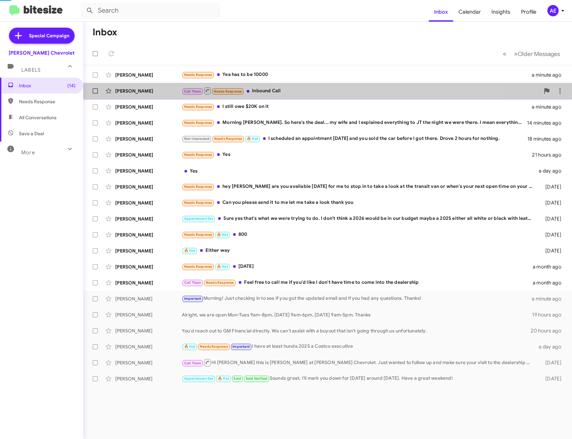 The height and width of the screenshot is (439, 572). Describe the element at coordinates (529, 12) in the screenshot. I see `a: Profile` at that location.